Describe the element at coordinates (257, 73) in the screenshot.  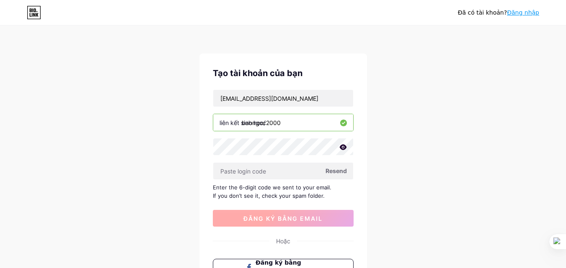
I see `font: Tạo tài khoản của bạn` at that location.